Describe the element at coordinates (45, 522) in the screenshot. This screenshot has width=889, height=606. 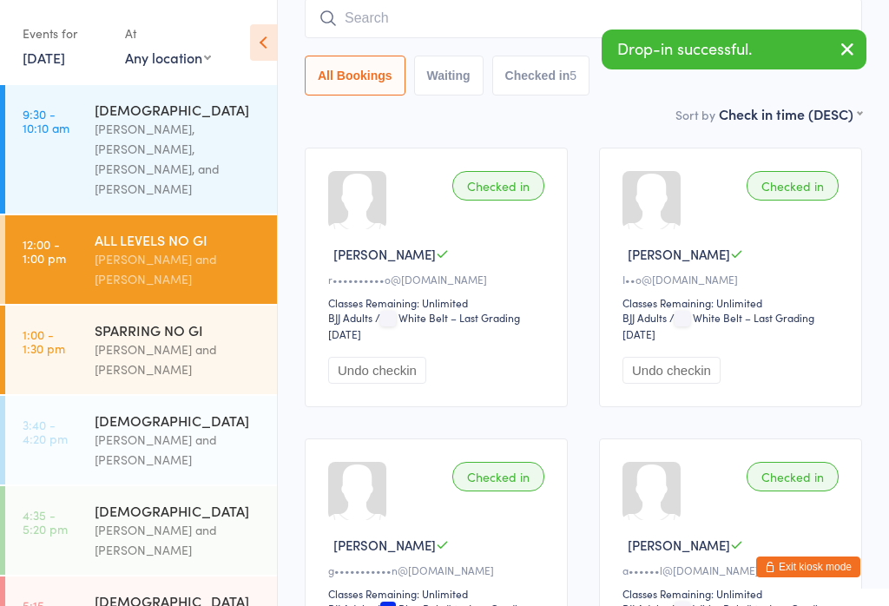
I see `time: 4:35 - 5:20 pm` at that location.